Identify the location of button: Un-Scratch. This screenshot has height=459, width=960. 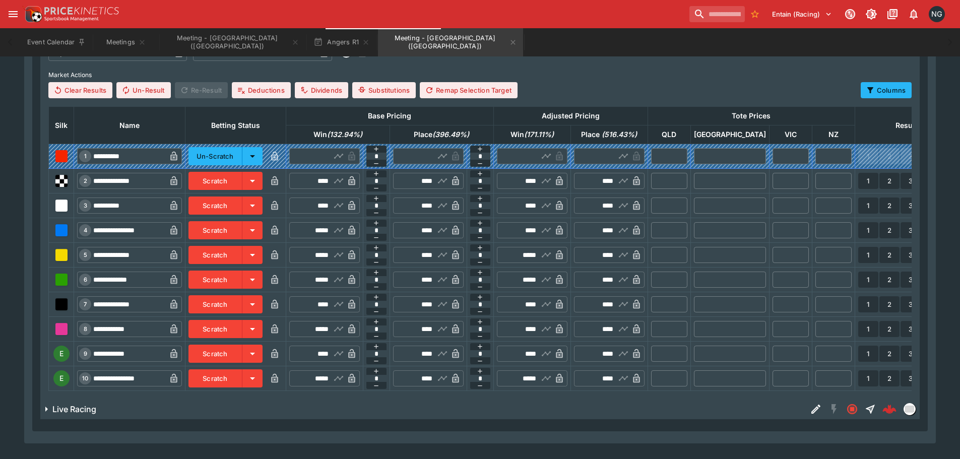
(215, 156).